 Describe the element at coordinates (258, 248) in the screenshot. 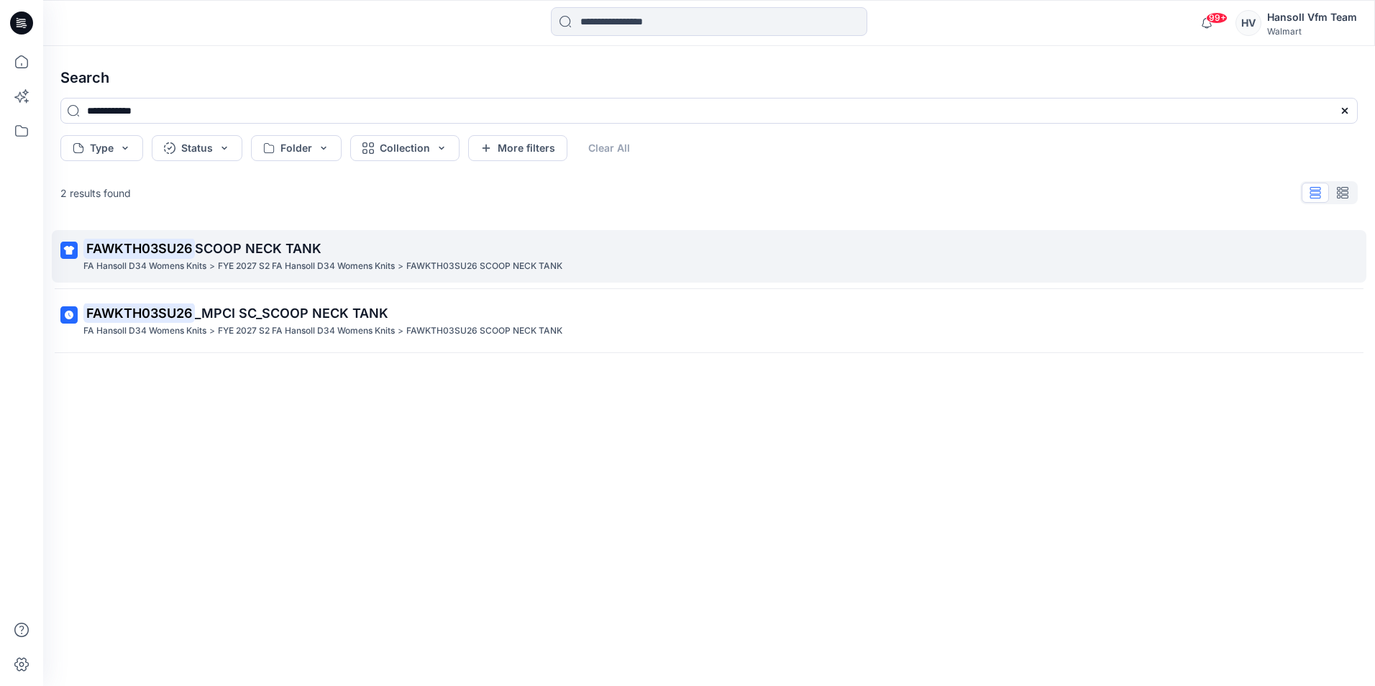

I see `span: SCOOP NECK TANK` at that location.